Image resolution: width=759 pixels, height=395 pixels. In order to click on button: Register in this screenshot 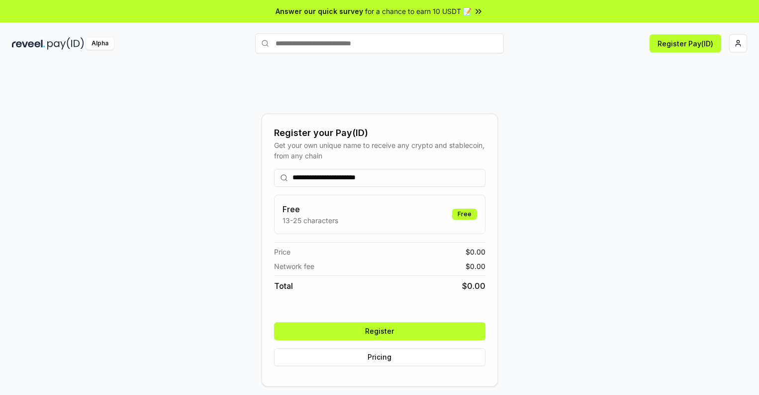, I will do `click(380, 331)`.